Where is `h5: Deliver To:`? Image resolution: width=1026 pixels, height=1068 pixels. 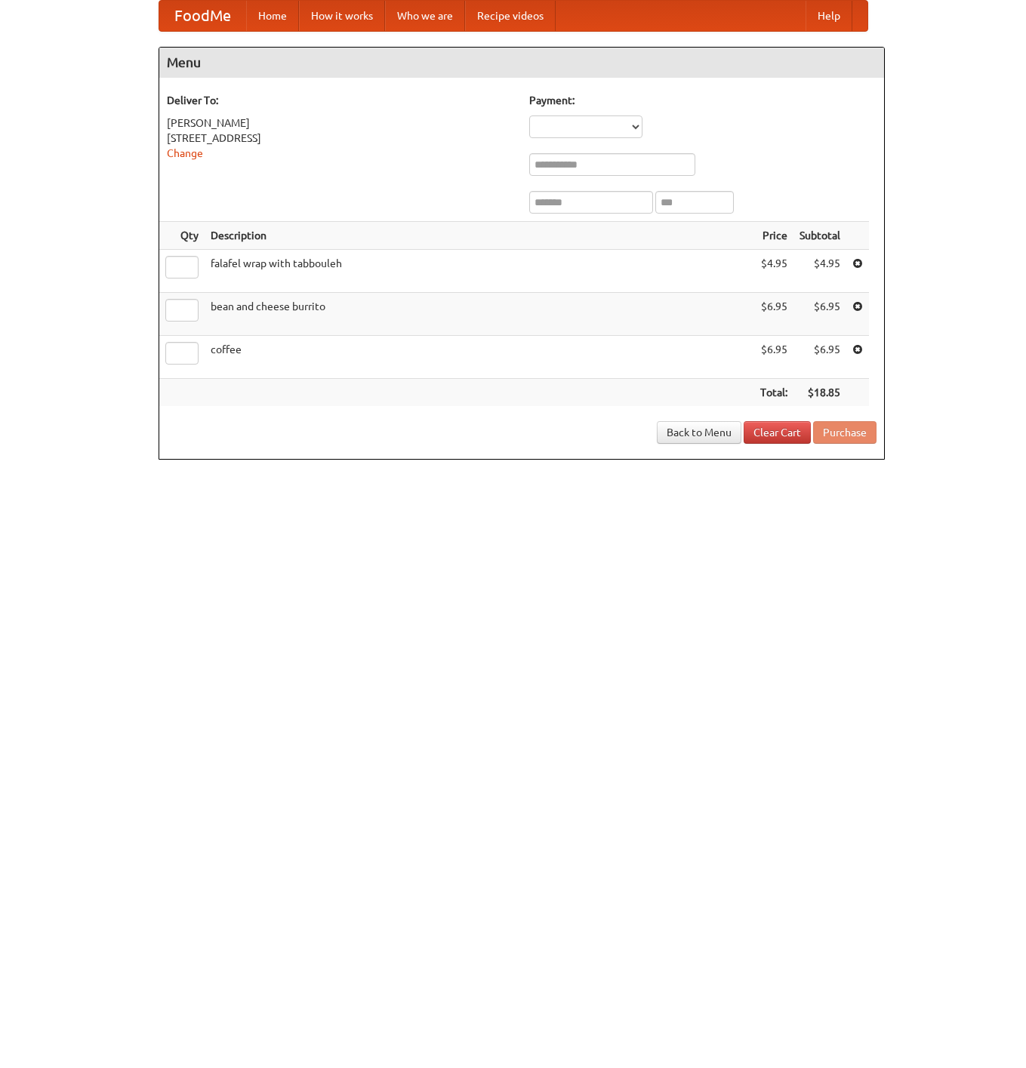 h5: Deliver To: is located at coordinates (340, 100).